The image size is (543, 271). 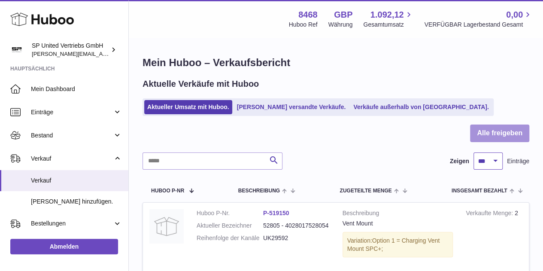 I want to click on div: Variation:, so click(x=398, y=245).